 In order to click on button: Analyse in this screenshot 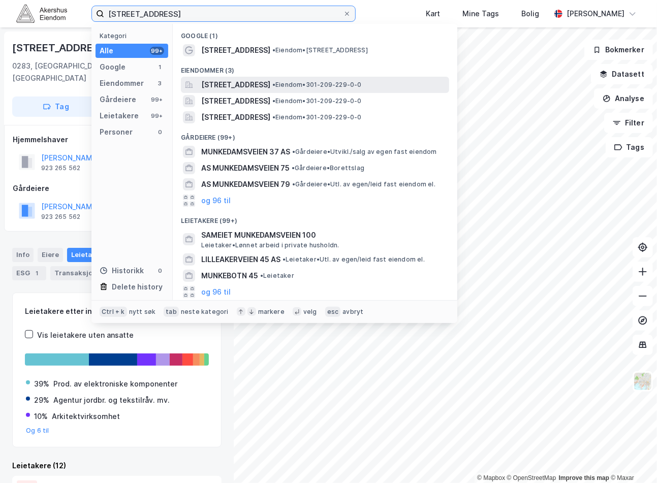, I will do `click(624, 99)`.